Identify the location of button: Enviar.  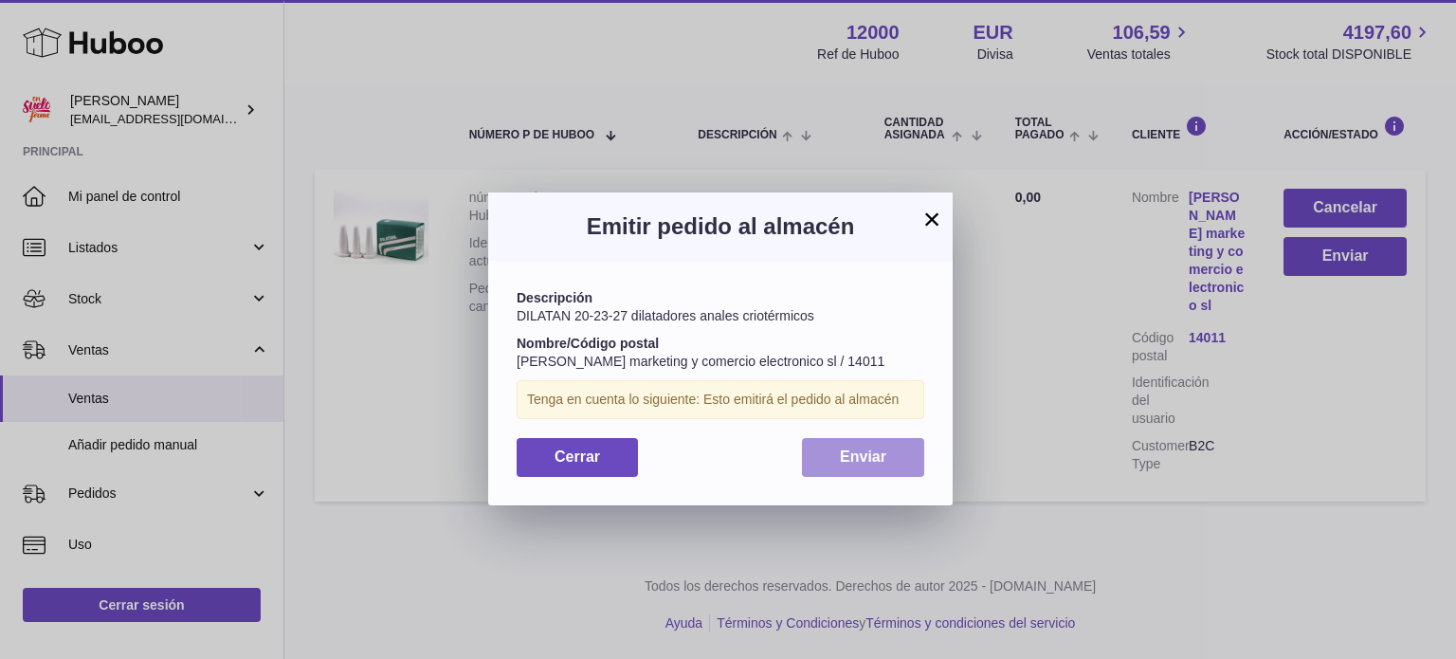
(862, 457).